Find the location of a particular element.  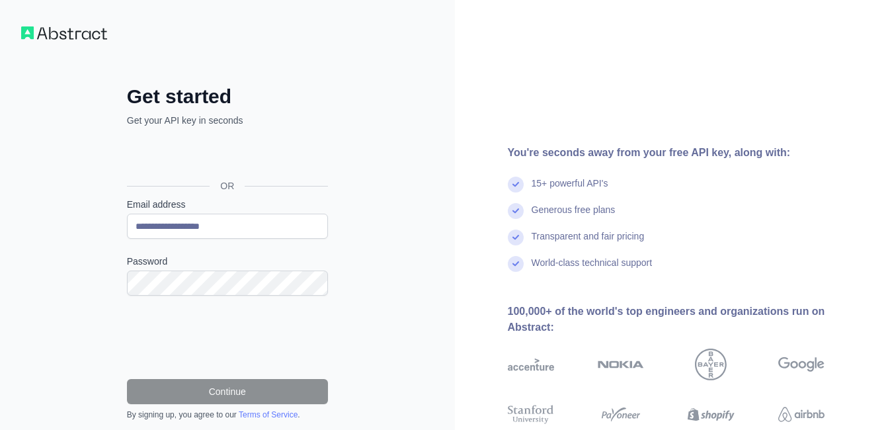

img: bayer is located at coordinates (711, 364).